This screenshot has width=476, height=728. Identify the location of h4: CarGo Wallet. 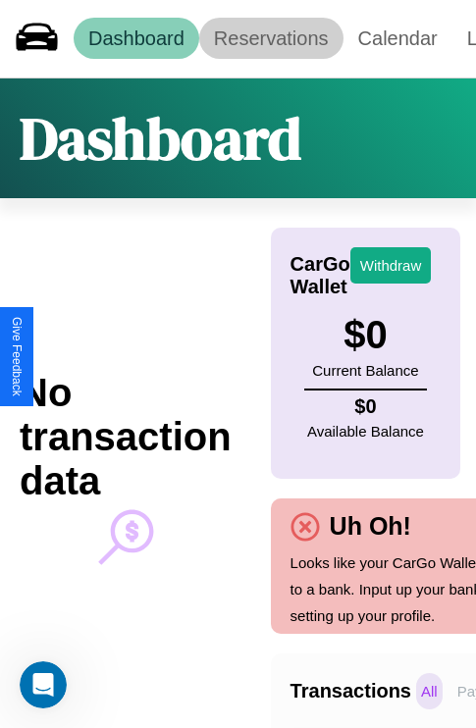
(320, 276).